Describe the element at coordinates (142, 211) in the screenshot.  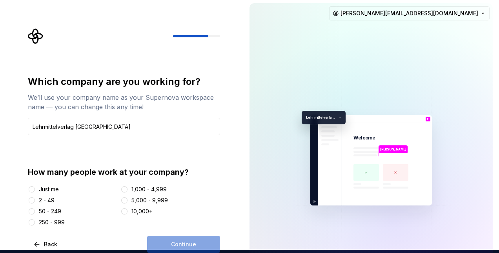
I see `div: 10,000+` at that location.